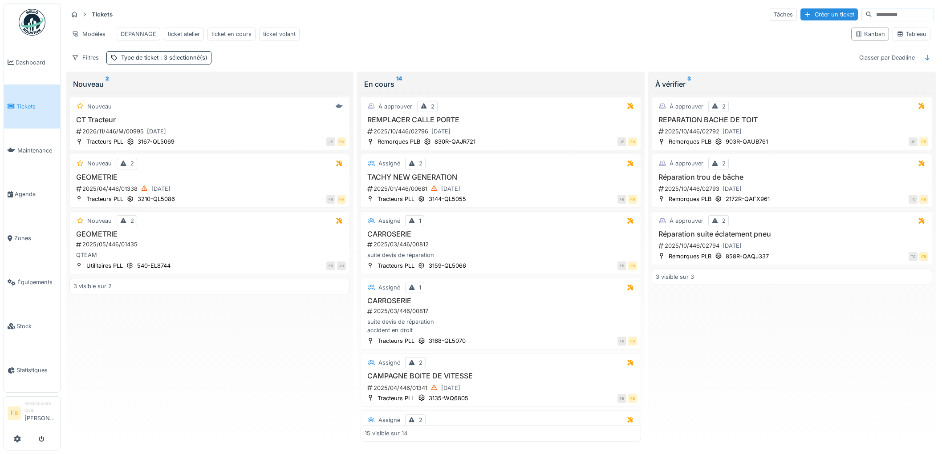 The height and width of the screenshot is (454, 942). What do you see at coordinates (184, 34) in the screenshot?
I see `div: ticket atelier` at bounding box center [184, 34].